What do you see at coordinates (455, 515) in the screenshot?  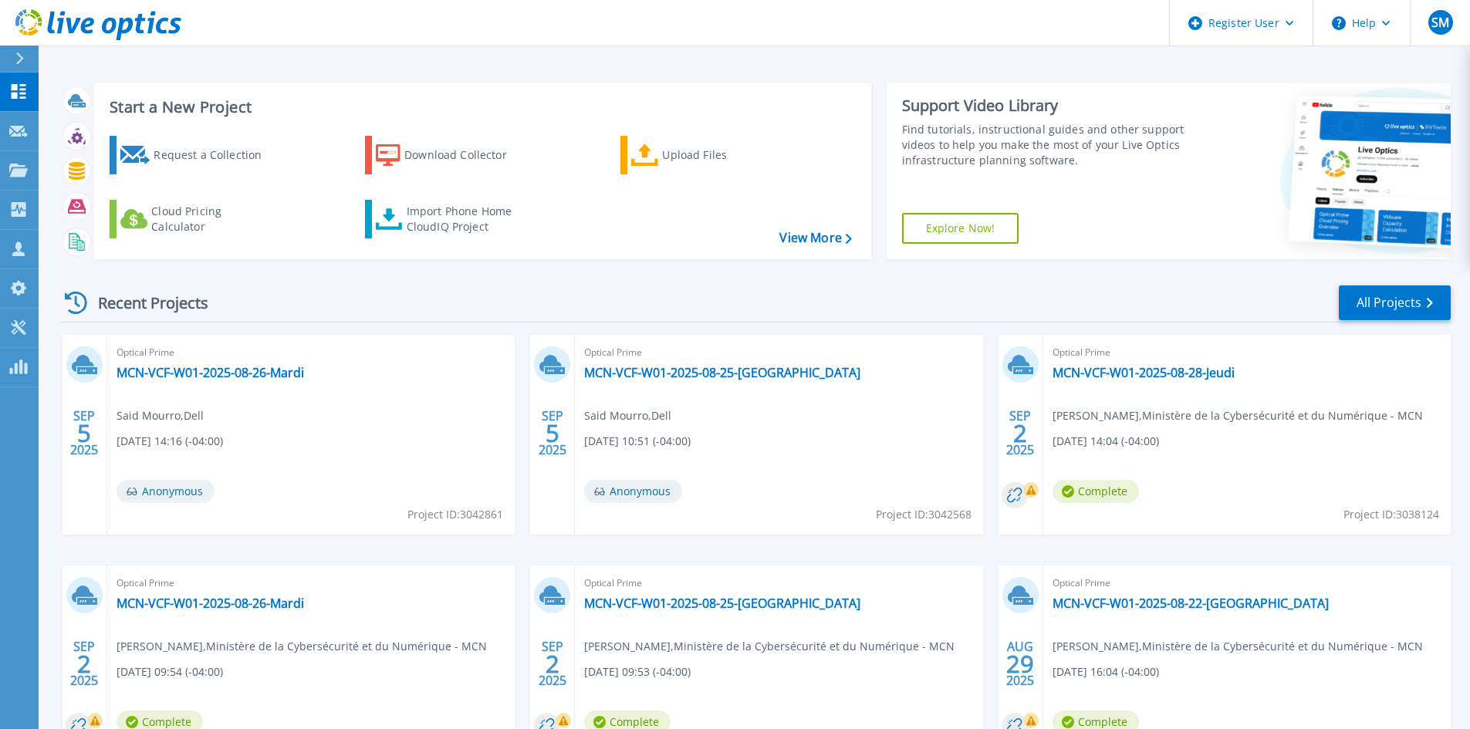 I see `span: Project ID: 3042861` at bounding box center [455, 515].